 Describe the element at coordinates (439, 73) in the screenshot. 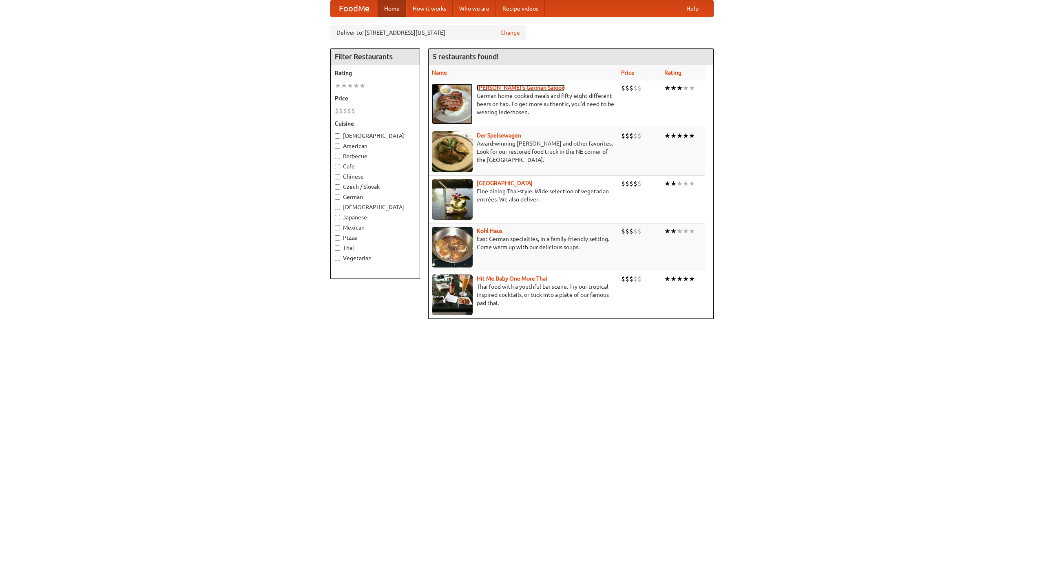

I see `a: Name` at that location.